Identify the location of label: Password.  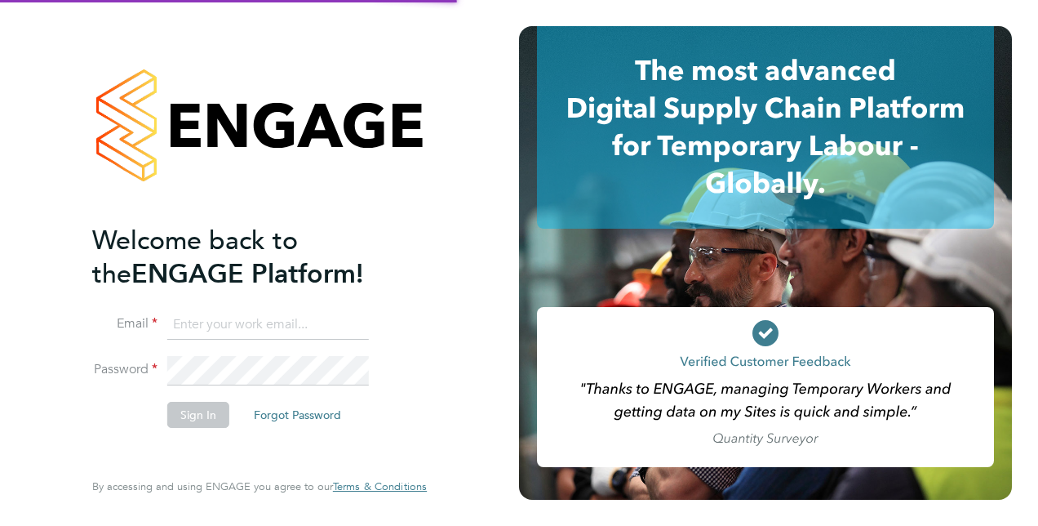
(125, 369).